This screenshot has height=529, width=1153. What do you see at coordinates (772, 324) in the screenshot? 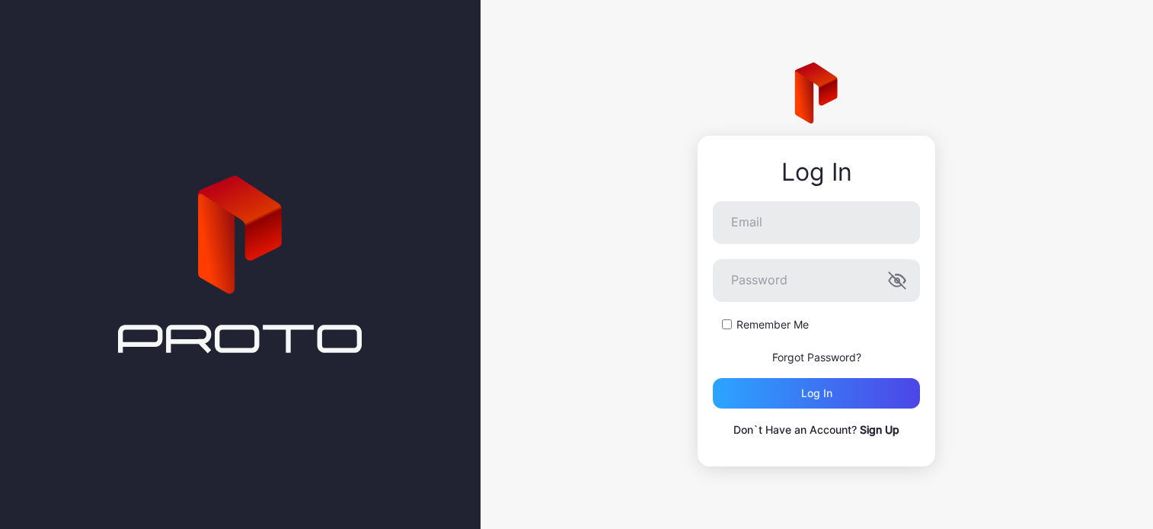
I see `label: Remember Me` at bounding box center [772, 324].